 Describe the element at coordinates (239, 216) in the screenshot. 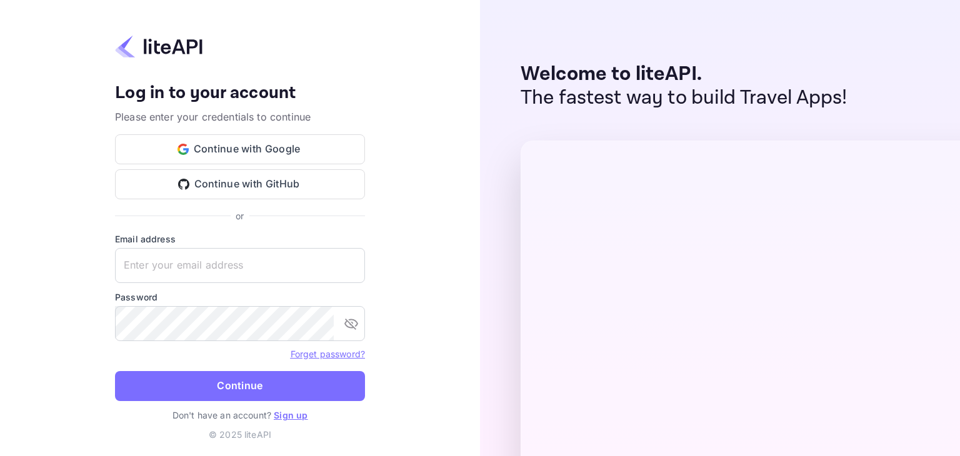

I see `p: or` at that location.